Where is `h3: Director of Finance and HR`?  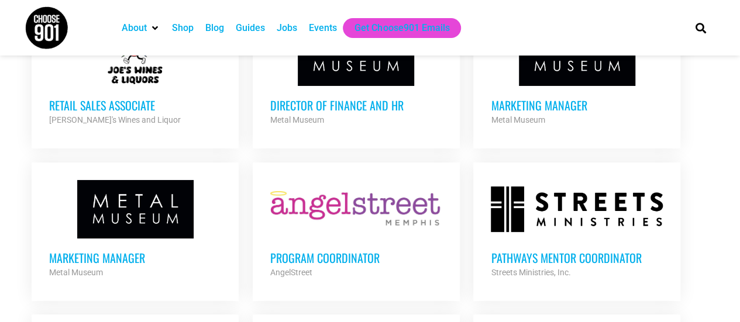
h3: Director of Finance and HR is located at coordinates (356, 105).